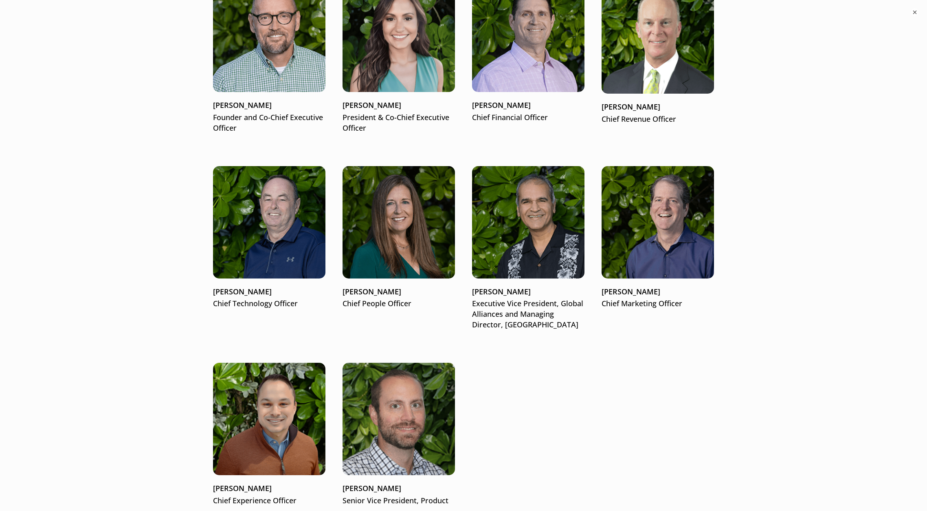  I want to click on p: Founder and Co-Chief Executive Officer, so click(269, 123).